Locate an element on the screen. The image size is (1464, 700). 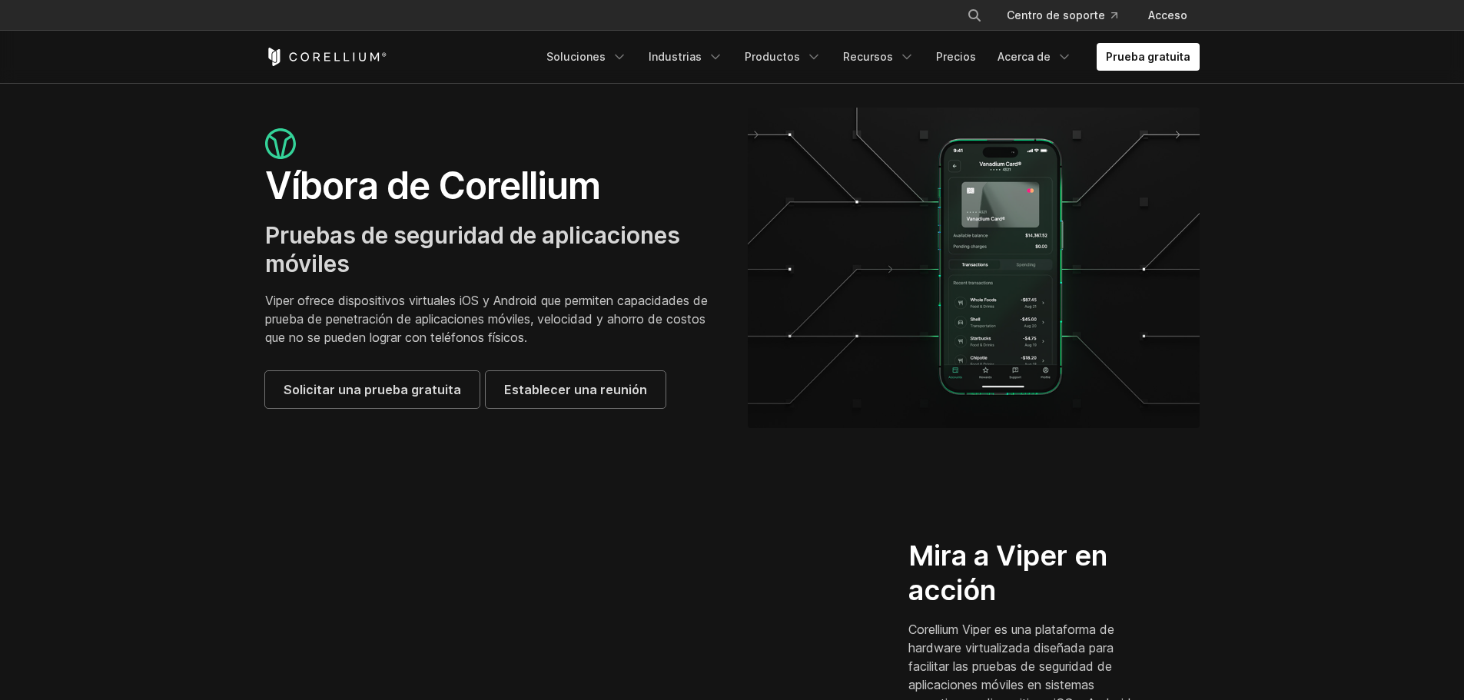
button: Buscar is located at coordinates (974, 15).